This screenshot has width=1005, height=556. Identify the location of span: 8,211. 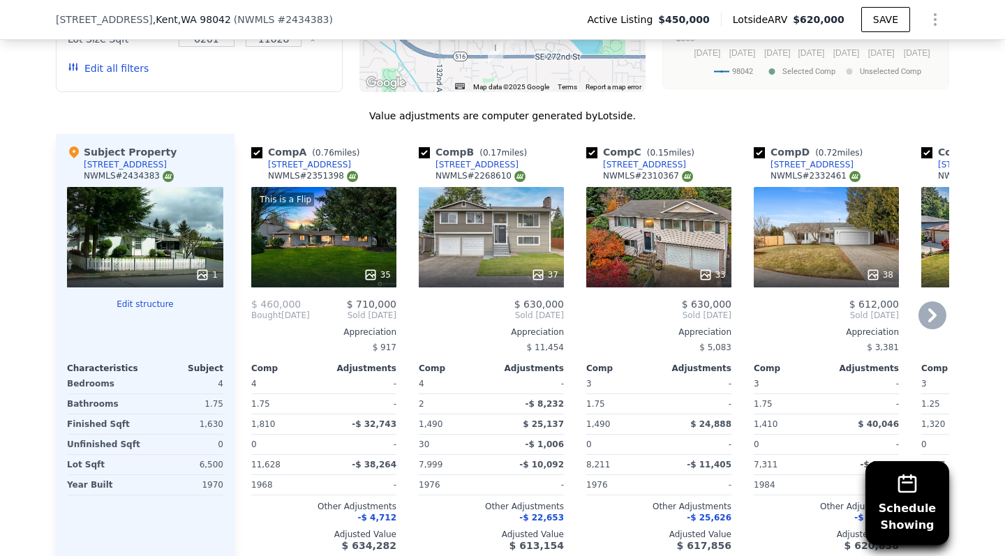
(598, 465).